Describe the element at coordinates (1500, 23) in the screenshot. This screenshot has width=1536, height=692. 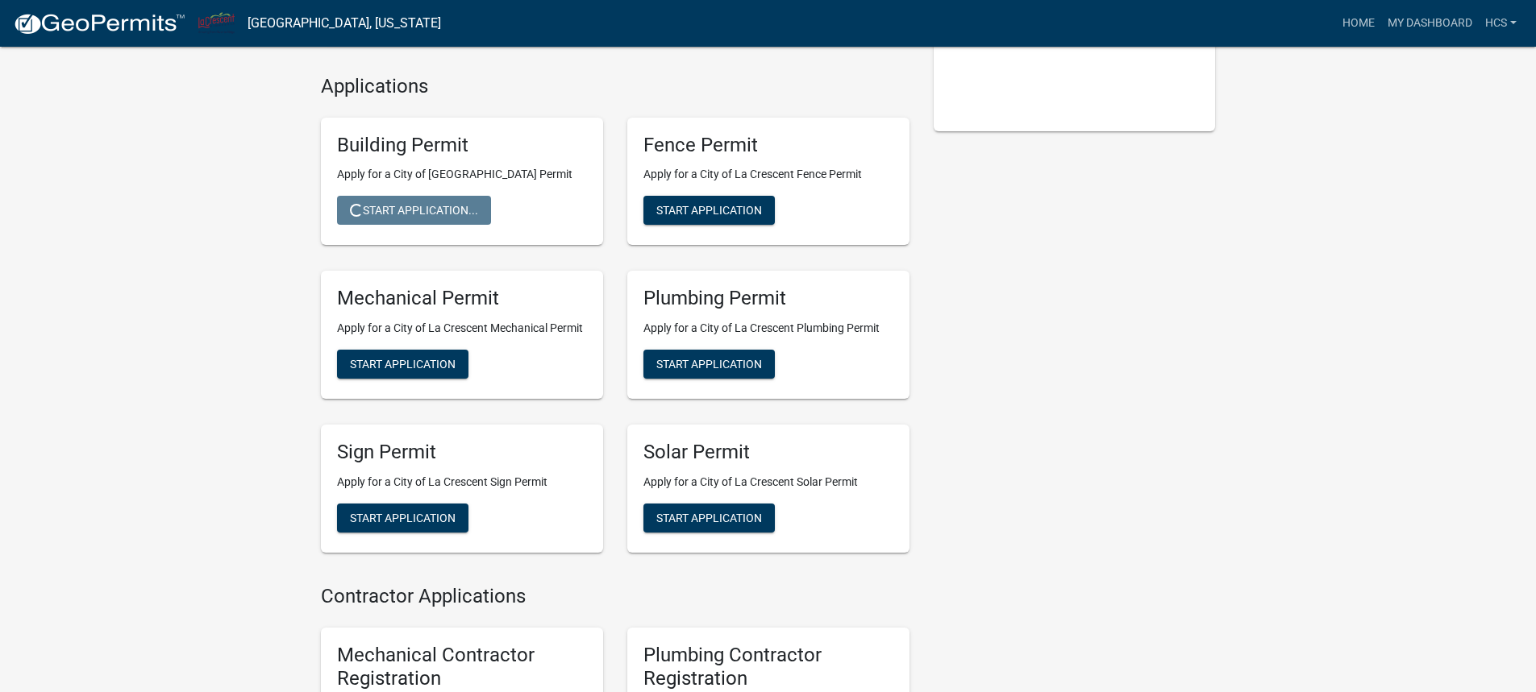
I see `a: HCS` at that location.